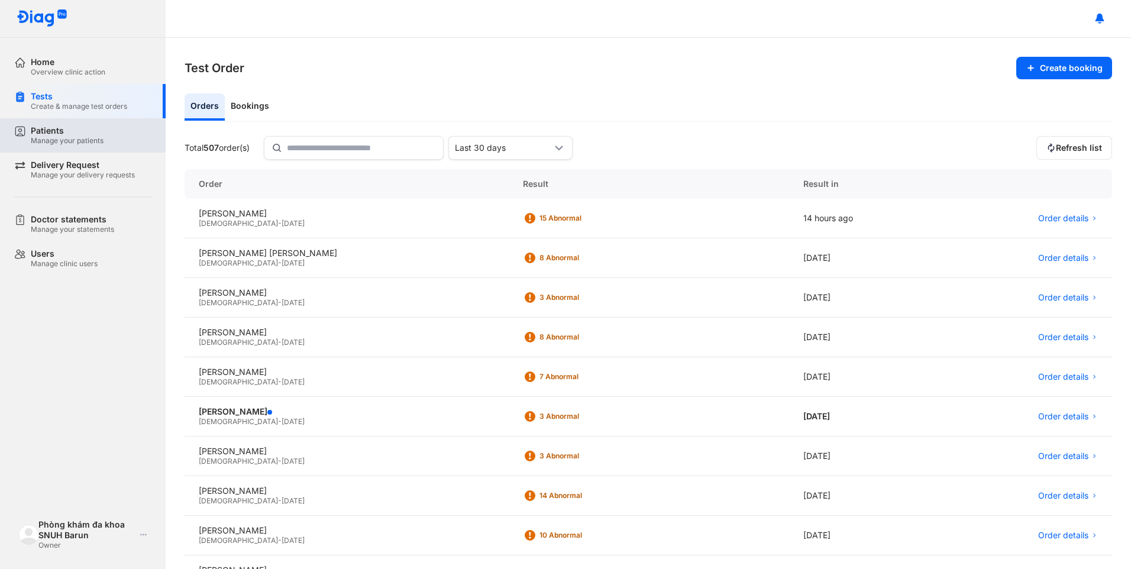  Describe the element at coordinates (211, 147) in the screenshot. I see `span: 507` at that location.